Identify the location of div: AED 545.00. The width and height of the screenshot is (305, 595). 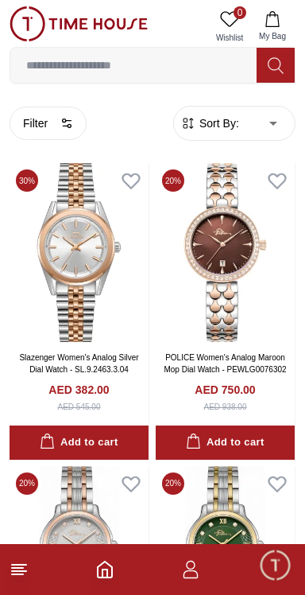
(80, 406).